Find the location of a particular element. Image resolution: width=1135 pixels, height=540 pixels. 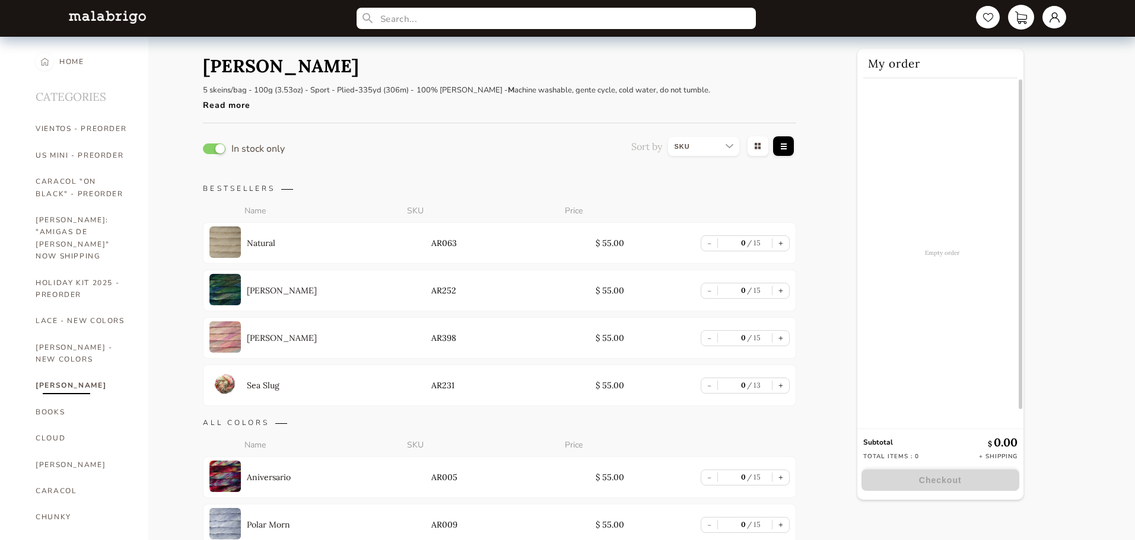

a: CLOUD is located at coordinates (83, 438).